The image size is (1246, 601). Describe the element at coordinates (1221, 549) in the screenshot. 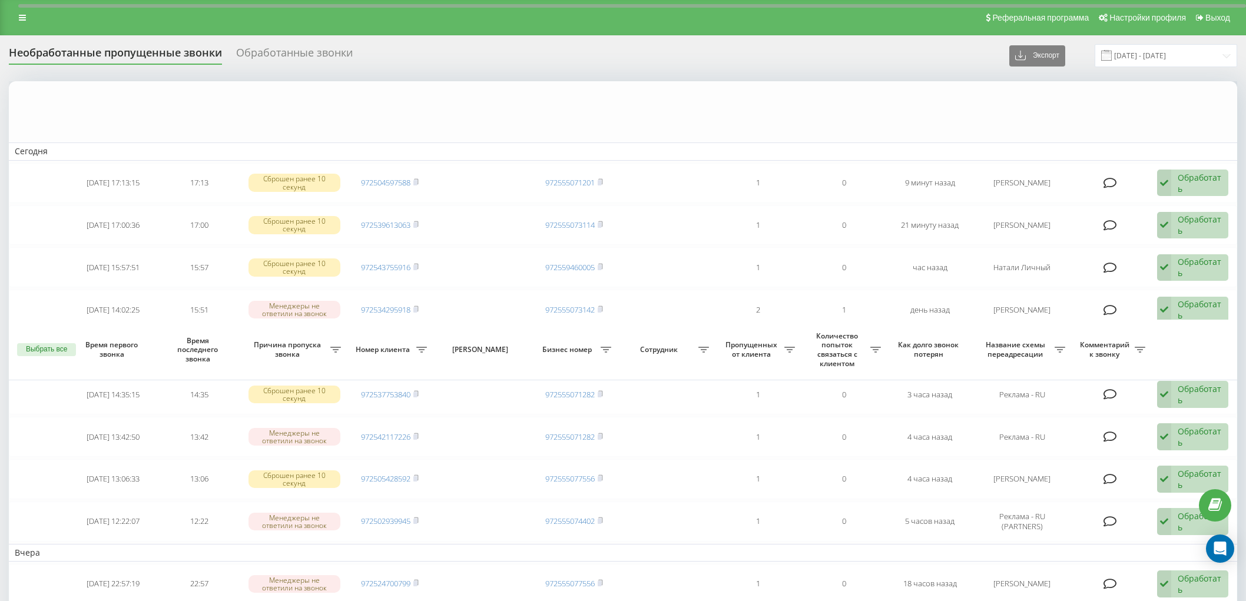

I see `div: Open Intercom Messenger` at that location.